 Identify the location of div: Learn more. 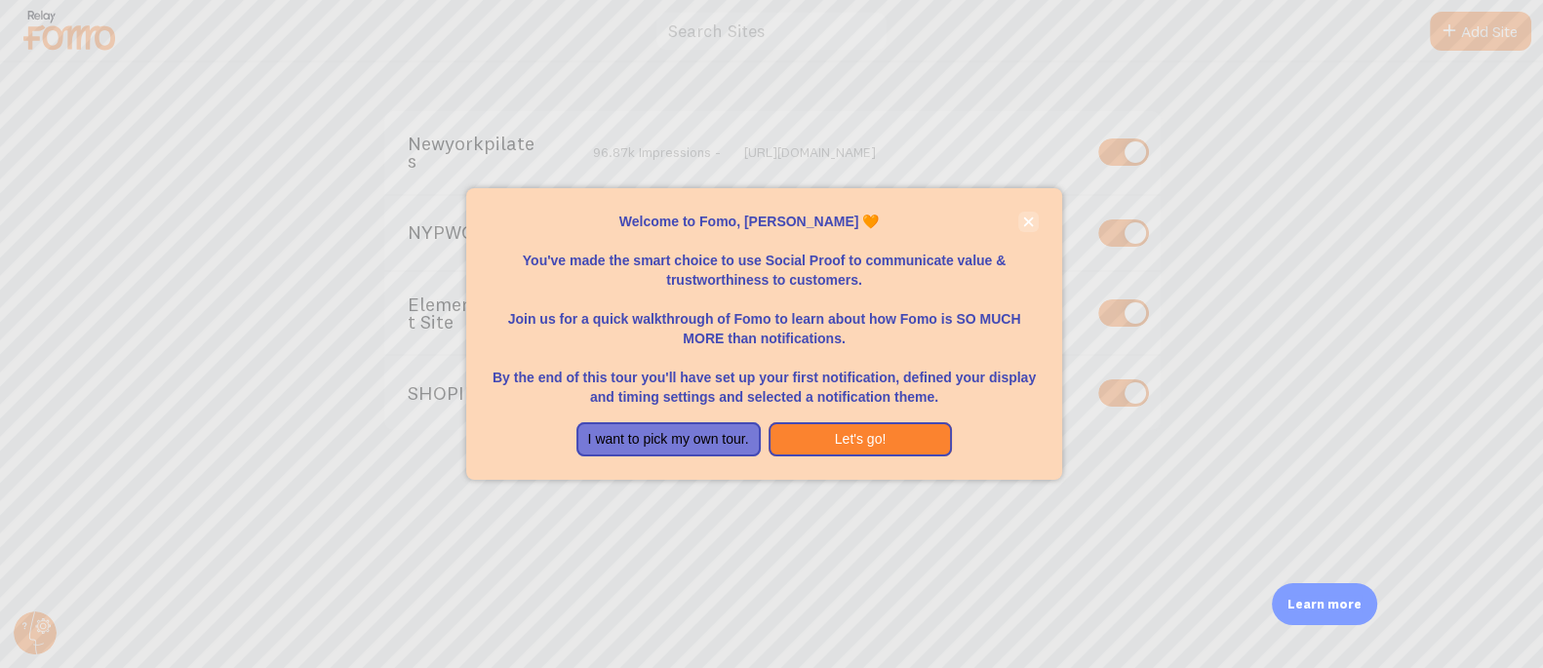
(1325, 604).